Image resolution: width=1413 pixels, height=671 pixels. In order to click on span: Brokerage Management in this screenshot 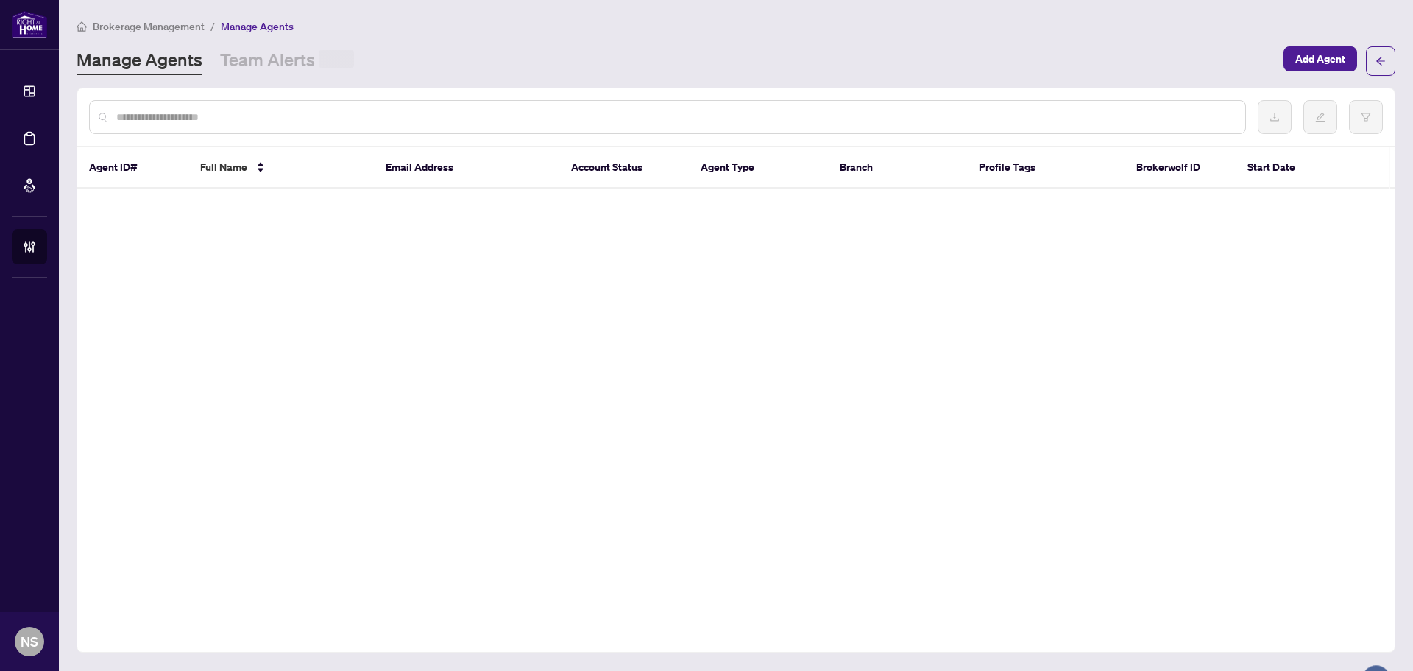, I will do `click(149, 26)`.